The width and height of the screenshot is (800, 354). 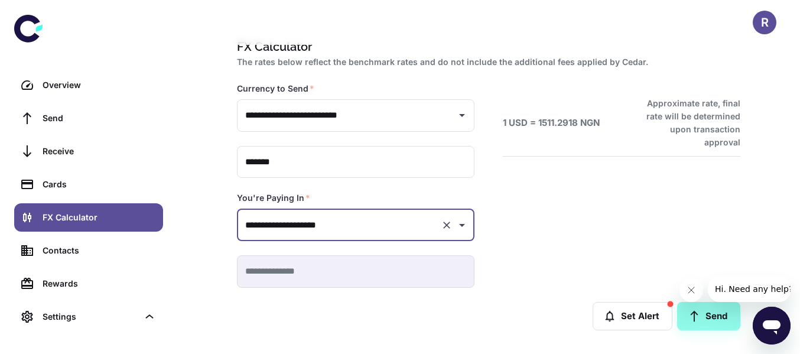 What do you see at coordinates (275, 89) in the screenshot?
I see `label: Currency to Send` at bounding box center [275, 89].